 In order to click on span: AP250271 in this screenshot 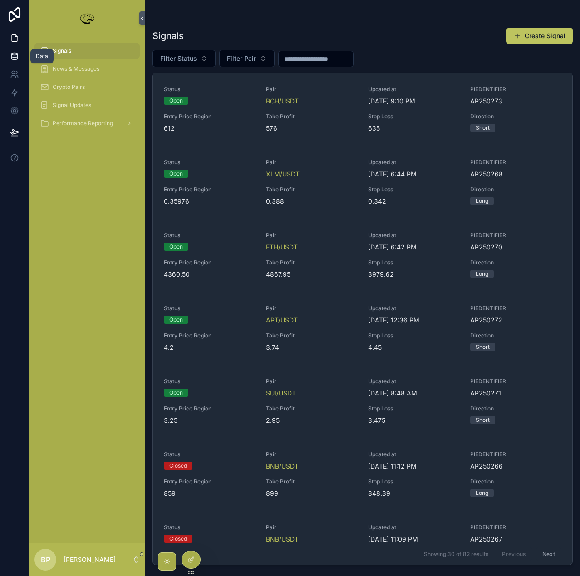, I will do `click(515, 393)`.